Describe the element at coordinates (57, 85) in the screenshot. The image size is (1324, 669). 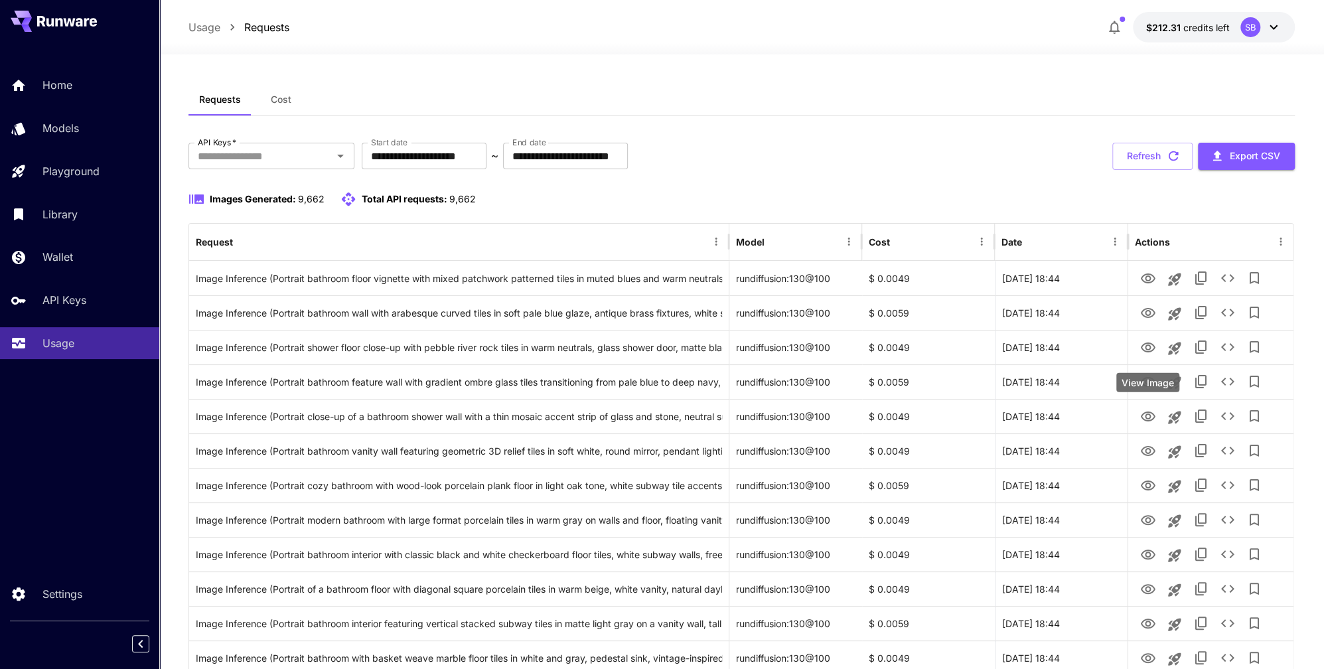
I see `p: Home` at that location.